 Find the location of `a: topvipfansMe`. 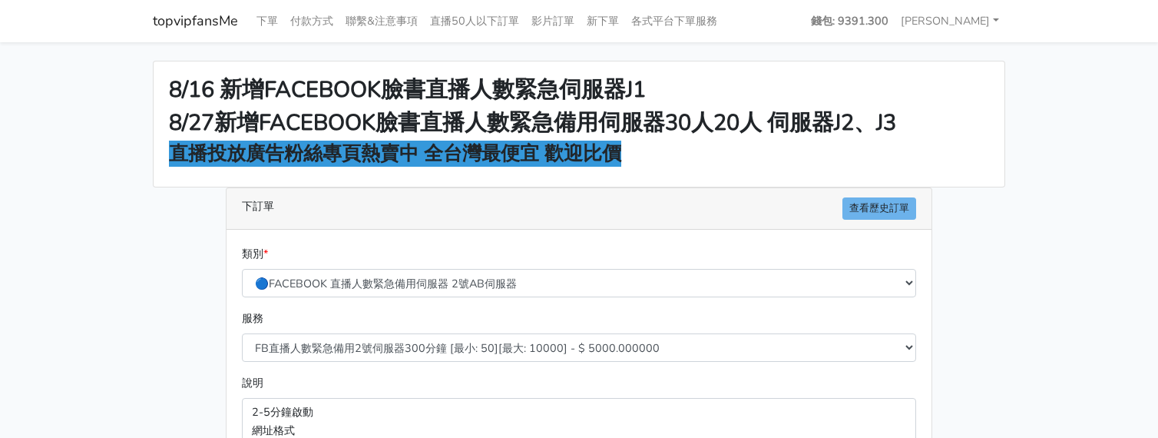

a: topvipfansMe is located at coordinates (195, 21).